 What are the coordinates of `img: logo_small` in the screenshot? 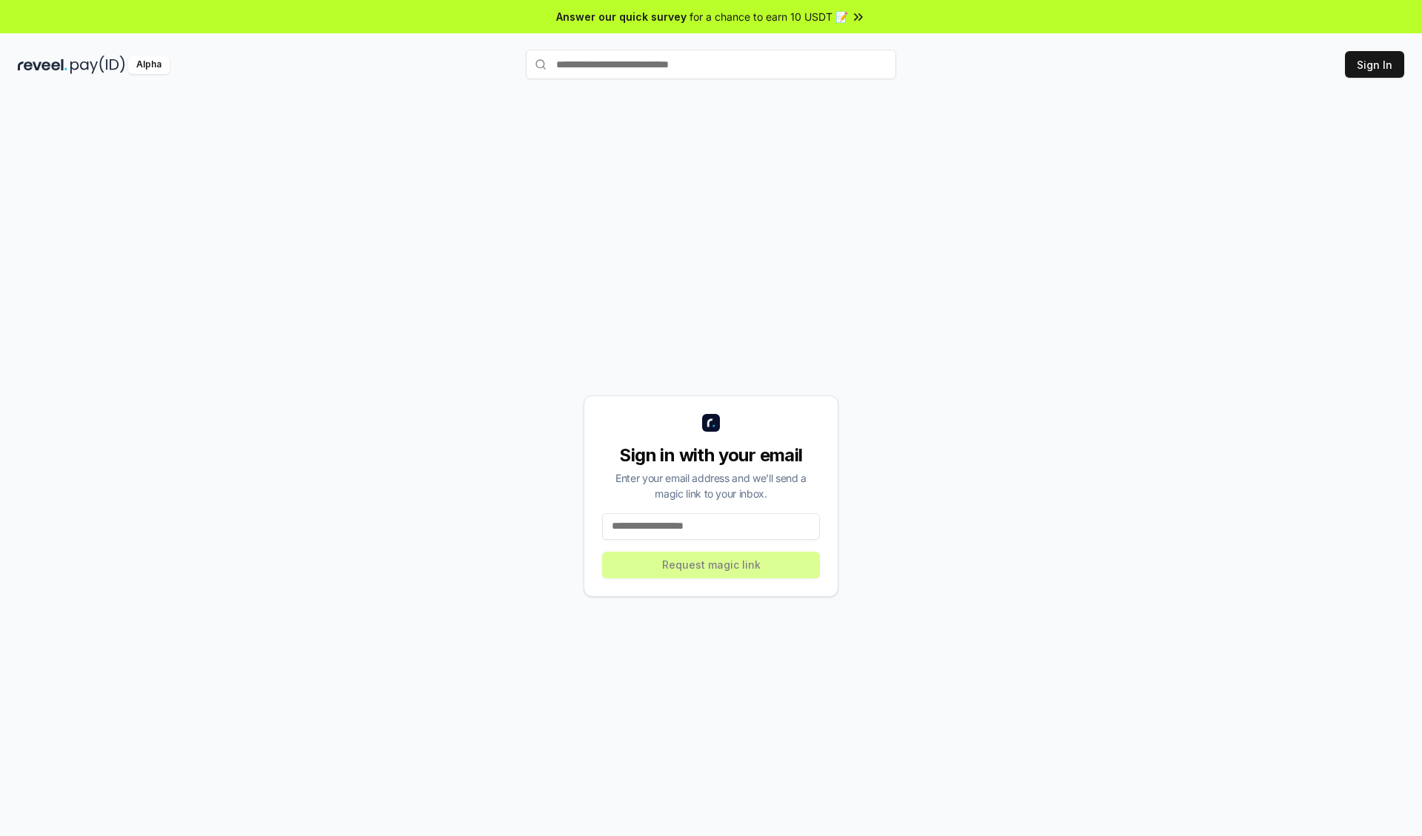 It's located at (711, 423).